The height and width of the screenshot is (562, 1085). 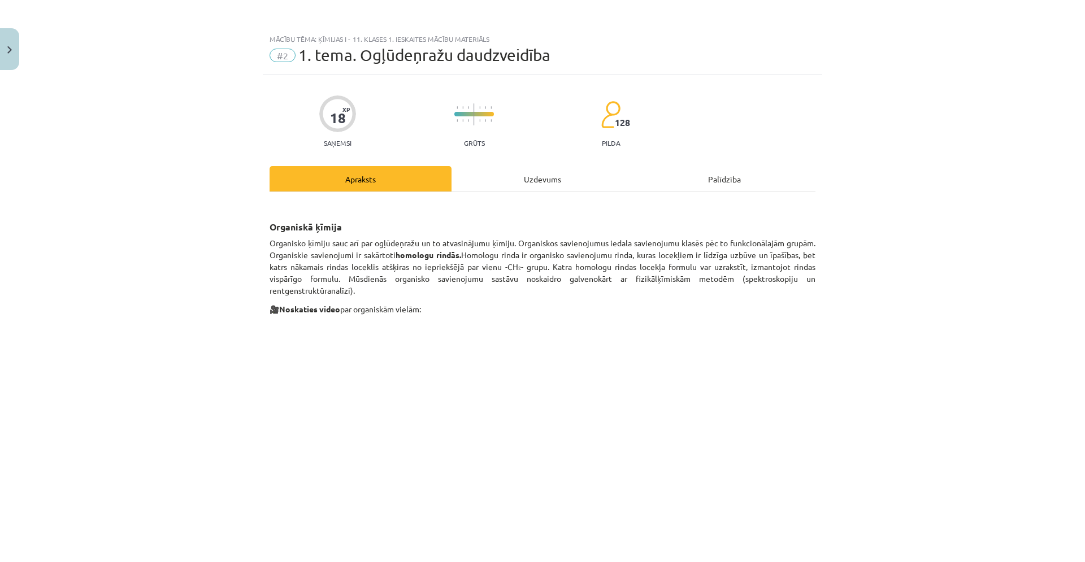 What do you see at coordinates (310, 309) in the screenshot?
I see `strong: Noskaties video` at bounding box center [310, 309].